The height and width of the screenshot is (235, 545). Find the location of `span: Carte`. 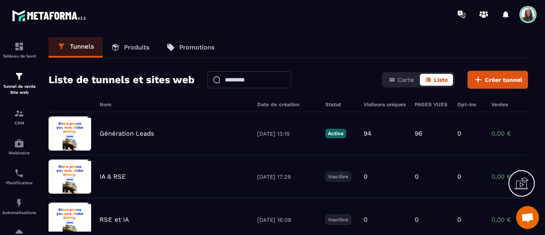

span: Carte is located at coordinates (406, 80).